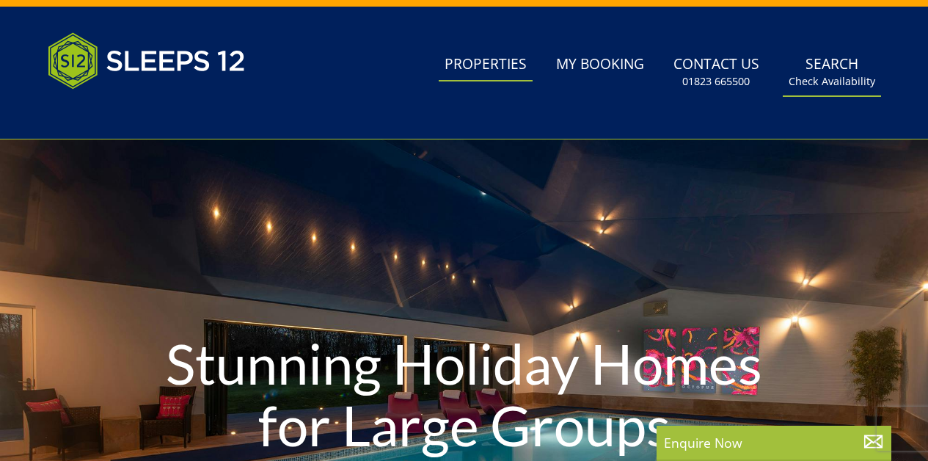 This screenshot has width=928, height=461. Describe the element at coordinates (774, 443) in the screenshot. I see `p: Enquire Now` at that location.